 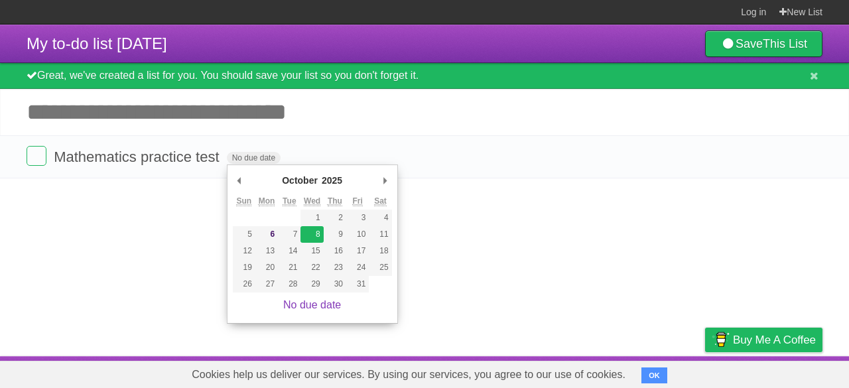 I want to click on button: Previous Month, so click(x=239, y=180).